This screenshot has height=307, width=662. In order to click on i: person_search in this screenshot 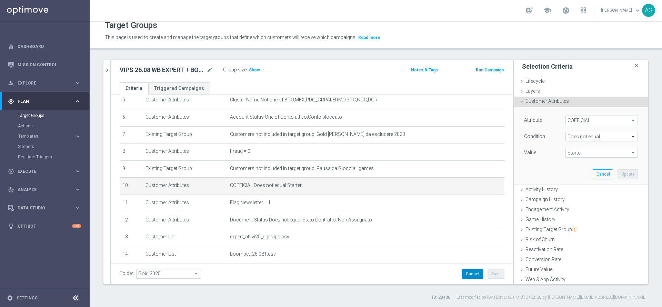, I will do `click(11, 83)`.